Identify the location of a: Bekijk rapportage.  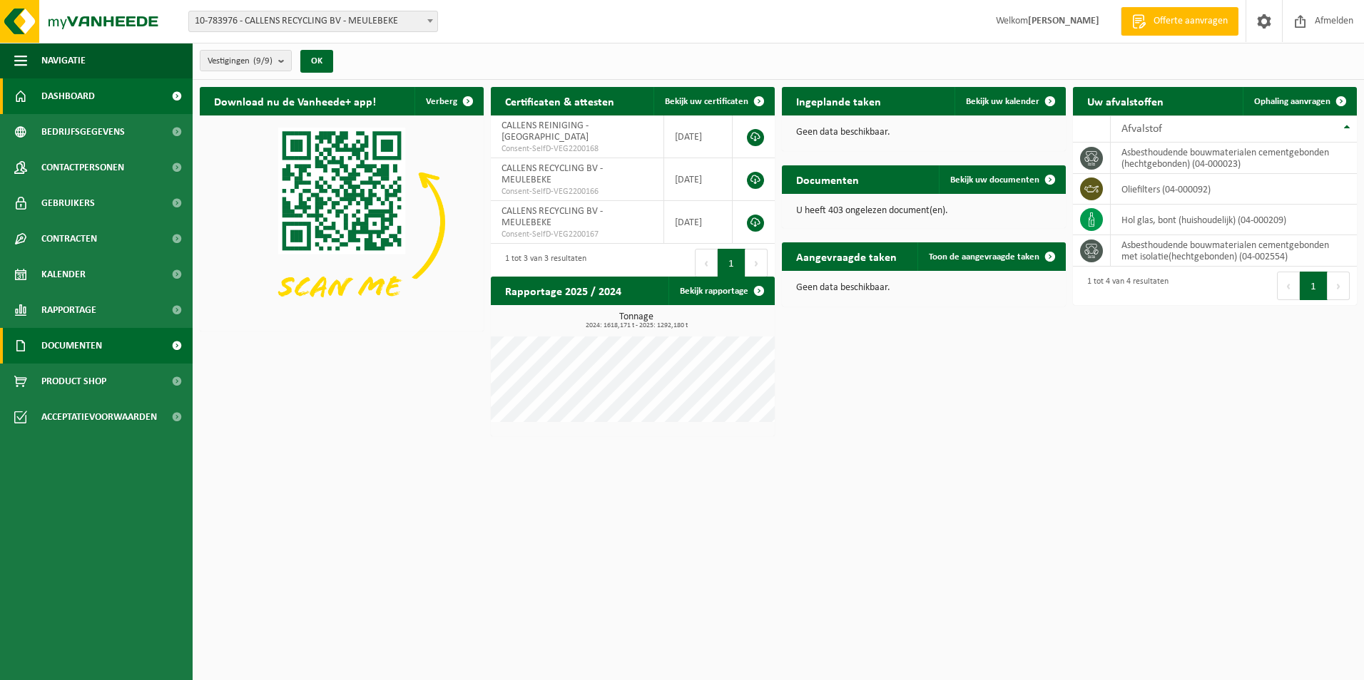
(720, 291).